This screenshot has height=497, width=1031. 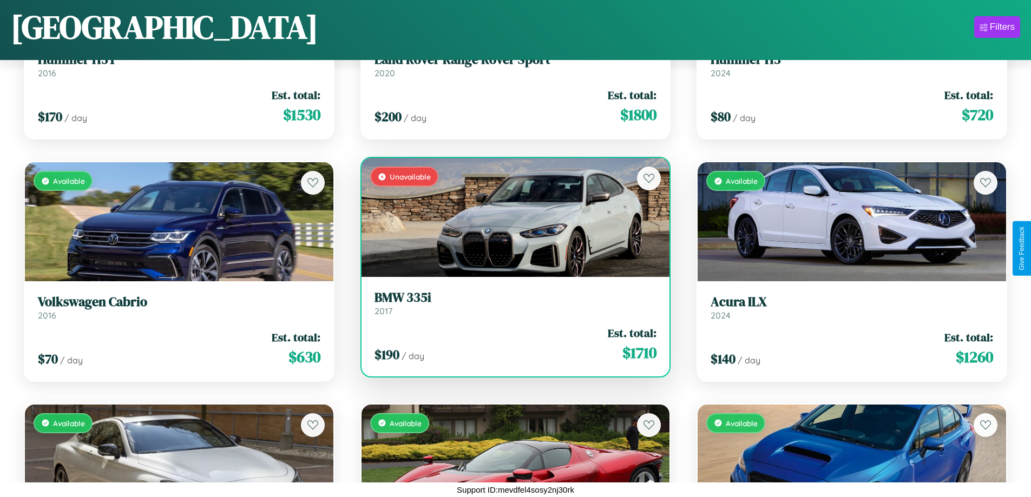 What do you see at coordinates (179, 302) in the screenshot?
I see `h3: Volkswagen Cabrio` at bounding box center [179, 302].